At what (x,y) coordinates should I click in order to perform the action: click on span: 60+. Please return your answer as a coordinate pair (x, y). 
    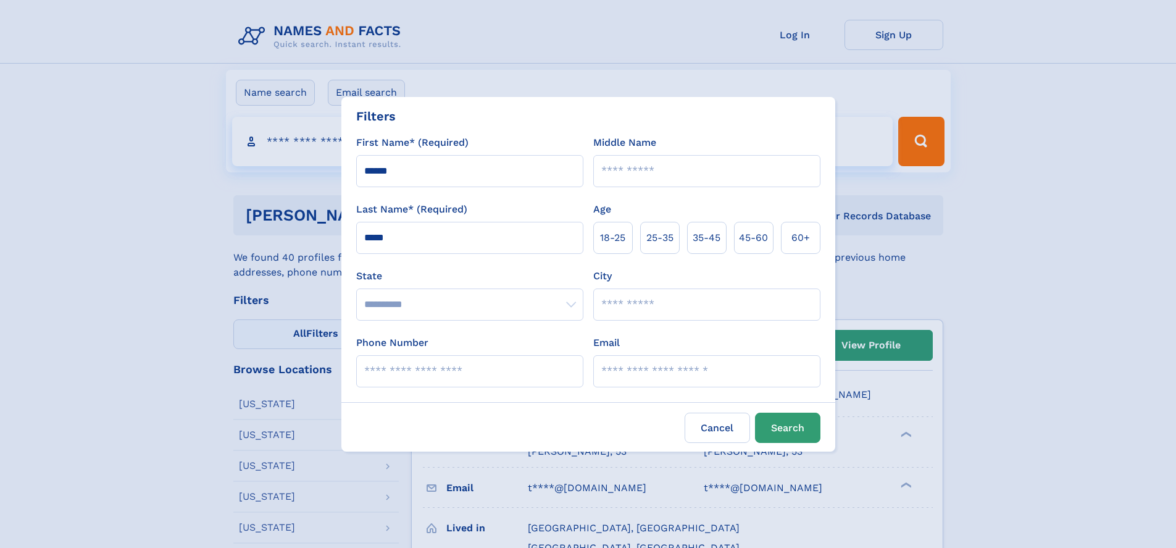
    Looking at the image, I should click on (801, 238).